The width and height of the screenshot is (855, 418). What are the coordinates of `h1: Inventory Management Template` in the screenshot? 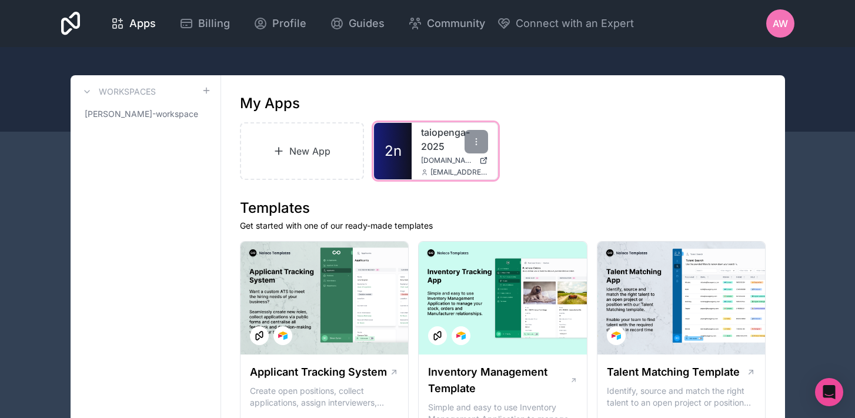 It's located at (498, 380).